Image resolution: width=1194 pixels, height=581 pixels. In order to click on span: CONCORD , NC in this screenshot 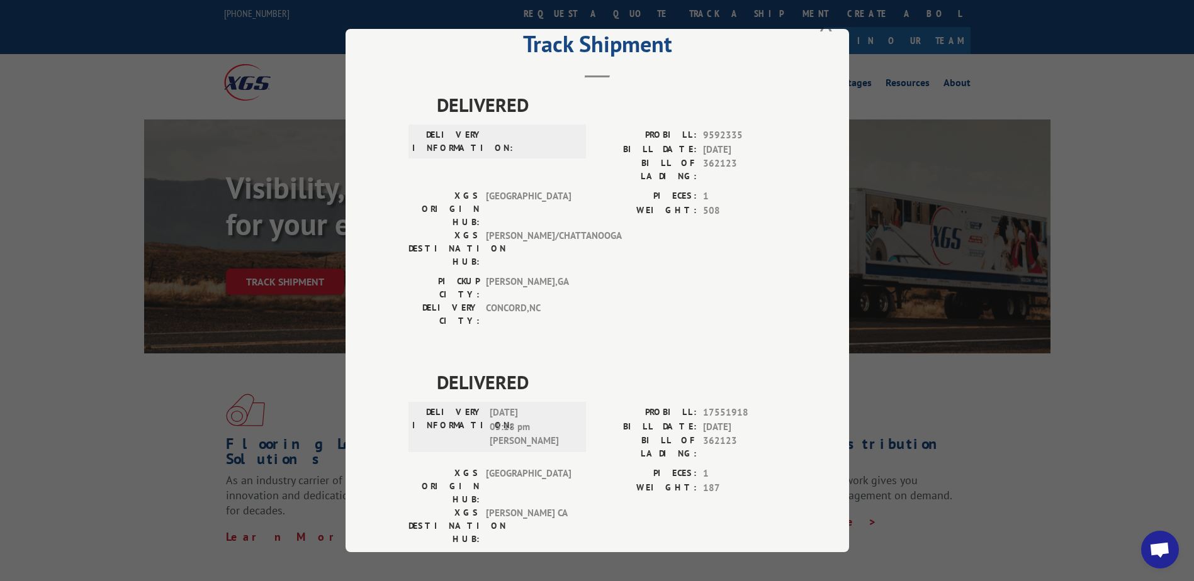, I will do `click(528, 315)`.